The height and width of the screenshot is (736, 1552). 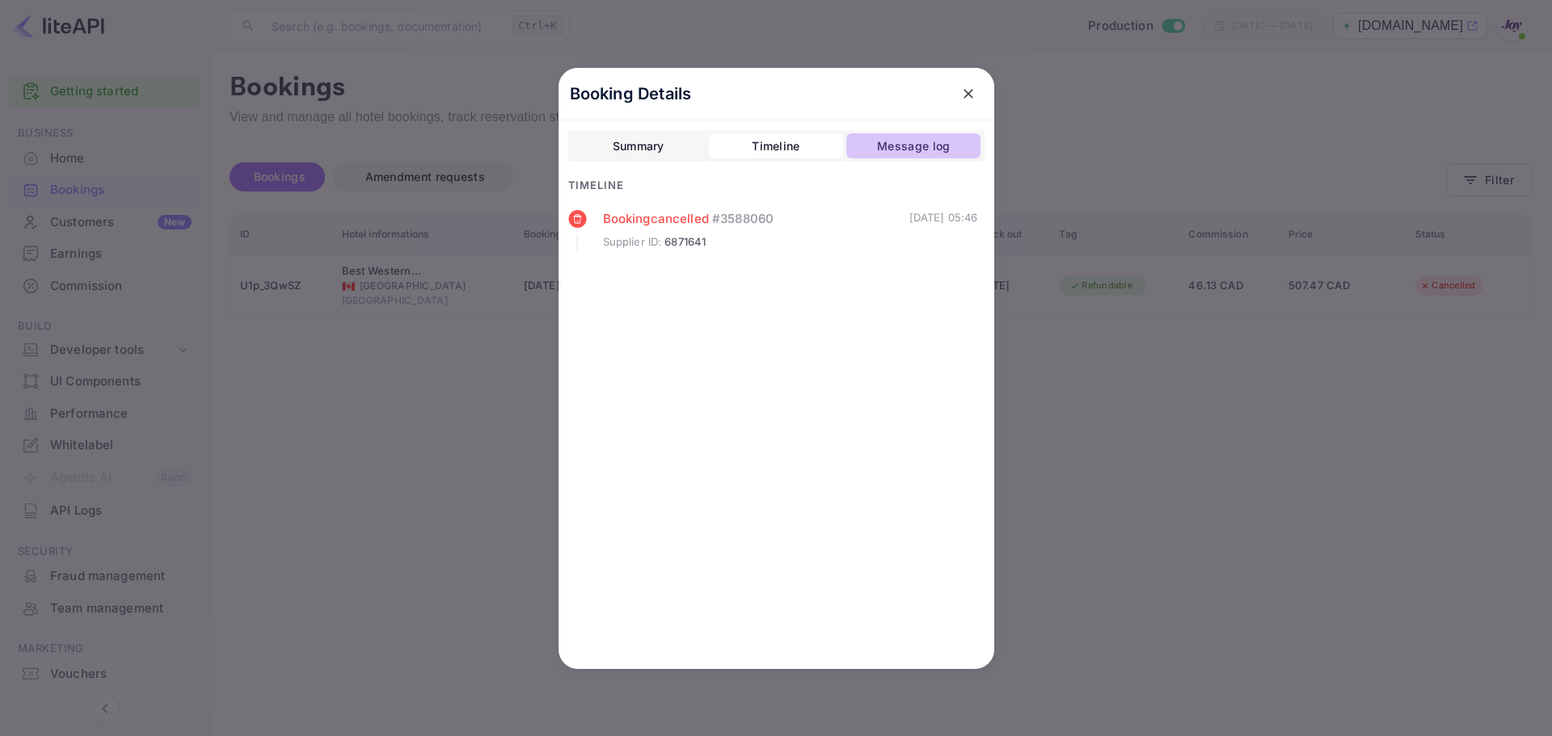 What do you see at coordinates (913, 146) in the screenshot?
I see `button: Message log` at bounding box center [913, 146].